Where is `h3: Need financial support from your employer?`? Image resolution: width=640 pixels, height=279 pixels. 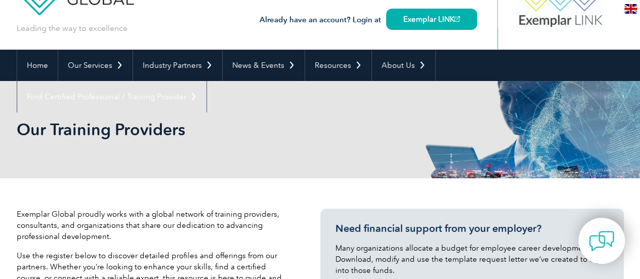 h3: Need financial support from your employer? is located at coordinates (472, 228).